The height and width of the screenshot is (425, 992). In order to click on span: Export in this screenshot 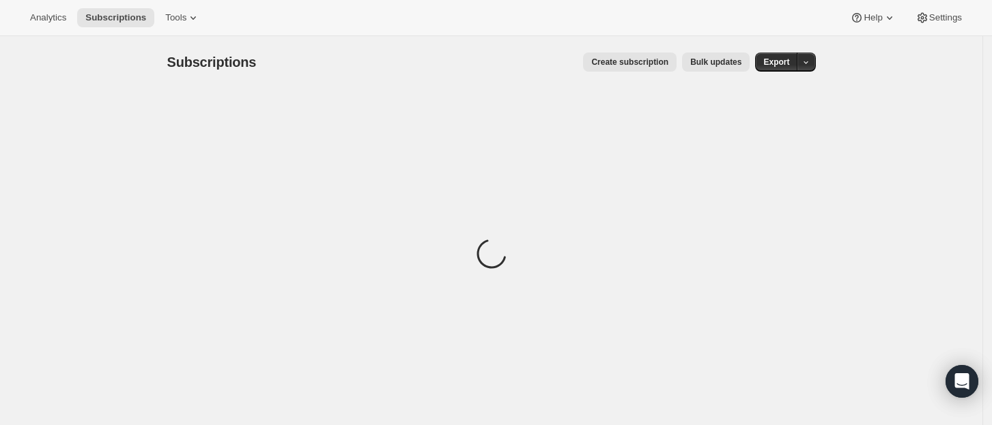, I will do `click(776, 62)`.